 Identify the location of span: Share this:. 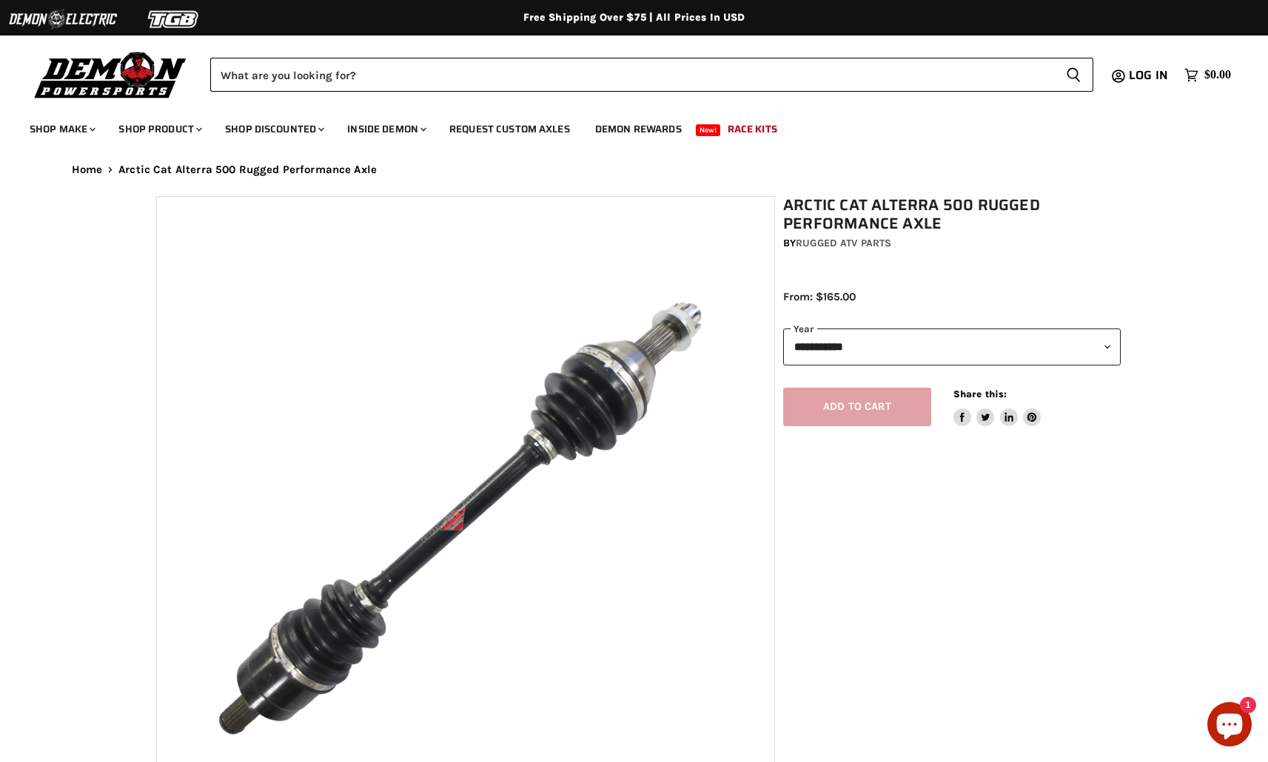
(980, 394).